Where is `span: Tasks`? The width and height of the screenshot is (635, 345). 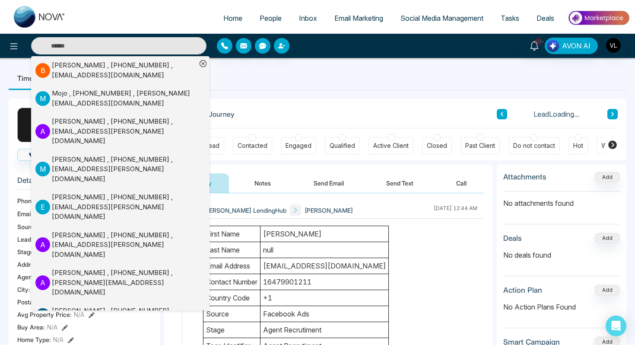
span: Tasks is located at coordinates (510, 18).